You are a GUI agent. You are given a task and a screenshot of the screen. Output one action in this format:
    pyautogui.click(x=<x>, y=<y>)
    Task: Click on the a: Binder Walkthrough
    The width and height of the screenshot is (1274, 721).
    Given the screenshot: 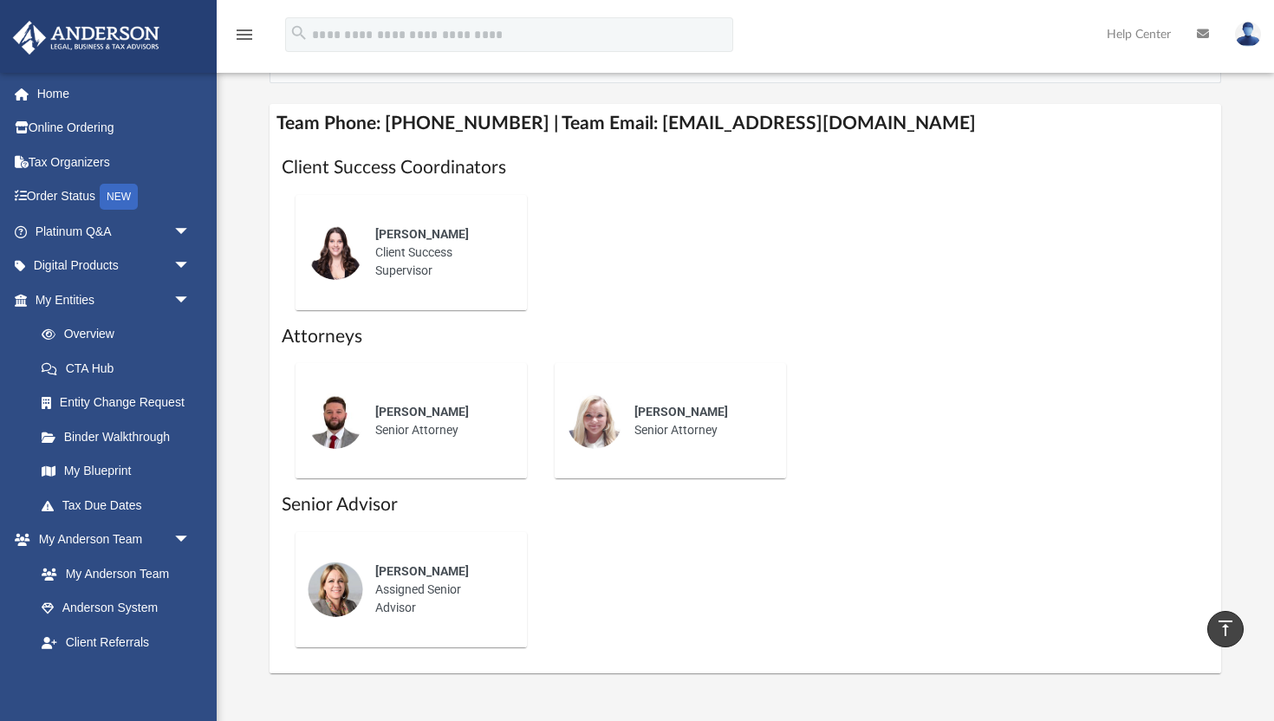 What is the action you would take?
    pyautogui.click(x=120, y=437)
    